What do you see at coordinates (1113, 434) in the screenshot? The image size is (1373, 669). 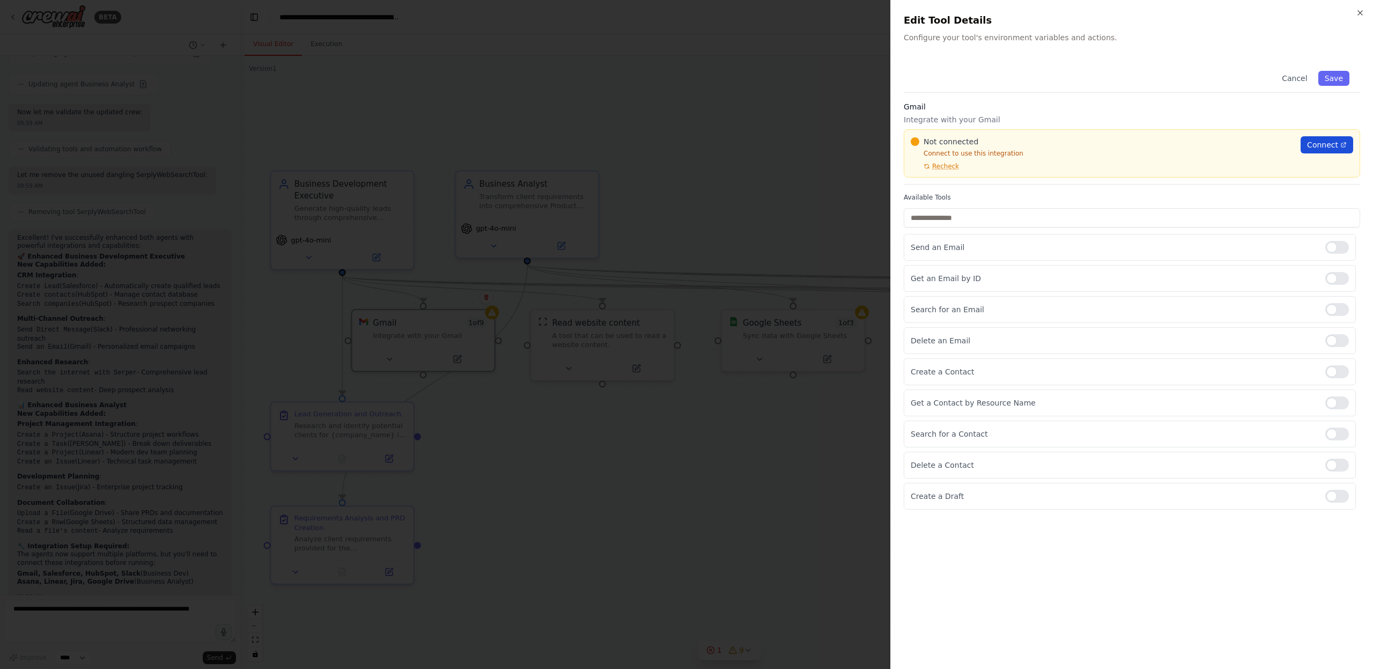 I see `p: Search for a Contact` at bounding box center [1113, 434].